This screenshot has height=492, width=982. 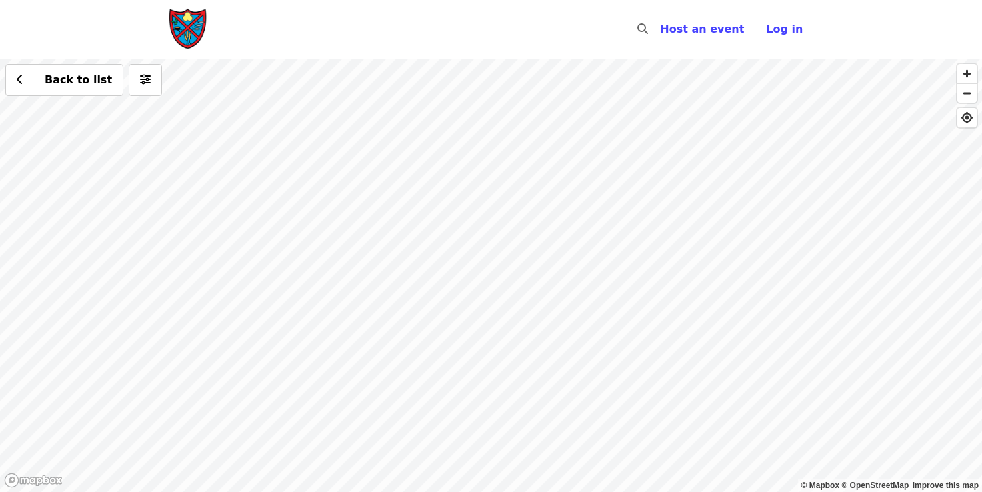 I want to click on input: Search, so click(x=661, y=29).